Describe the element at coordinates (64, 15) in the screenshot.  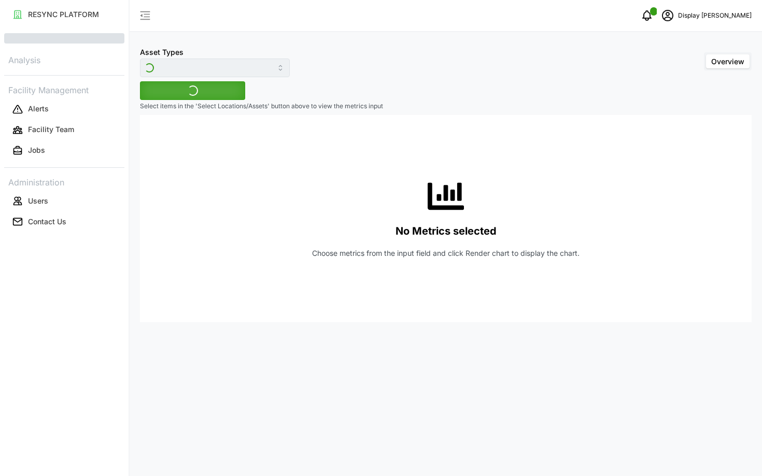
I see `a: RESYNC PLATFORM` at that location.